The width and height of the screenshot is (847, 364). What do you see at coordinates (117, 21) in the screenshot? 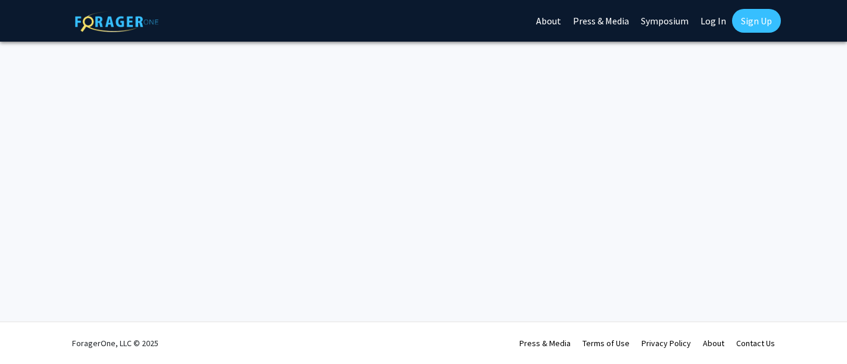
I see `img: ForagerOne Logo` at bounding box center [117, 21].